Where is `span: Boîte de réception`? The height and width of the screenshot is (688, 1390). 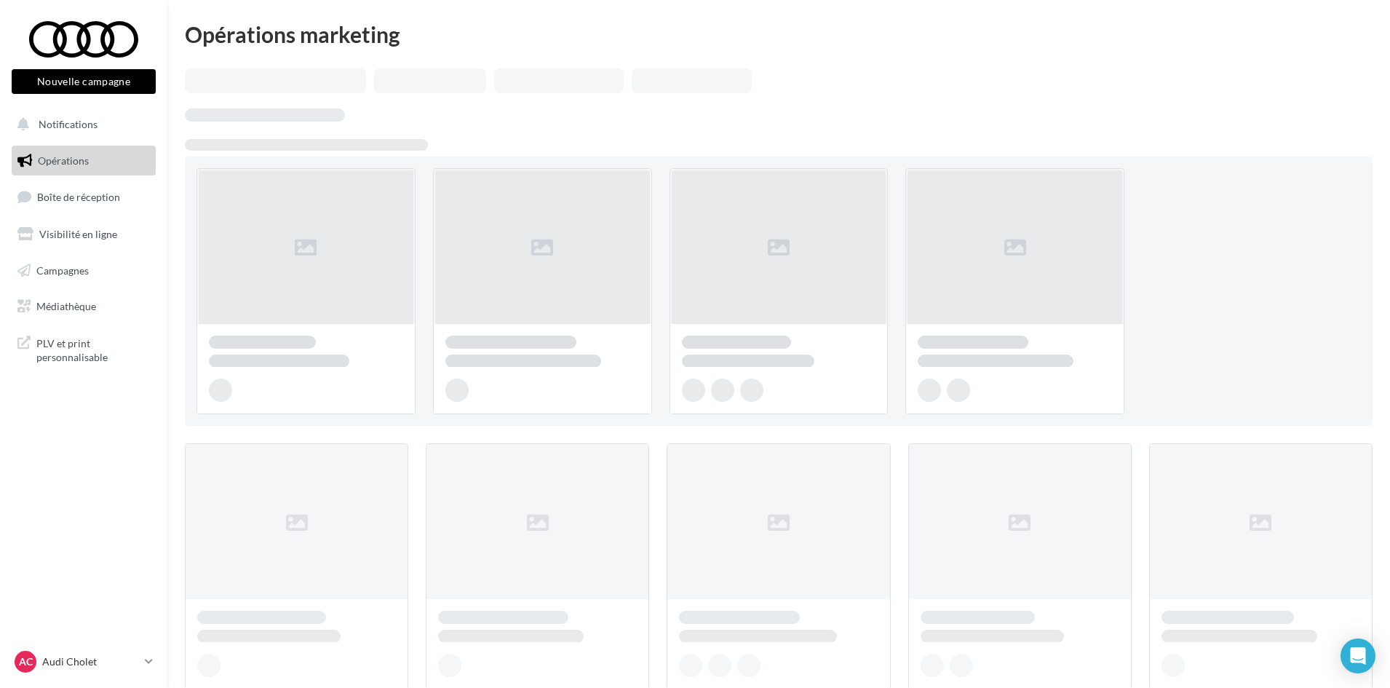
span: Boîte de réception is located at coordinates (79, 197).